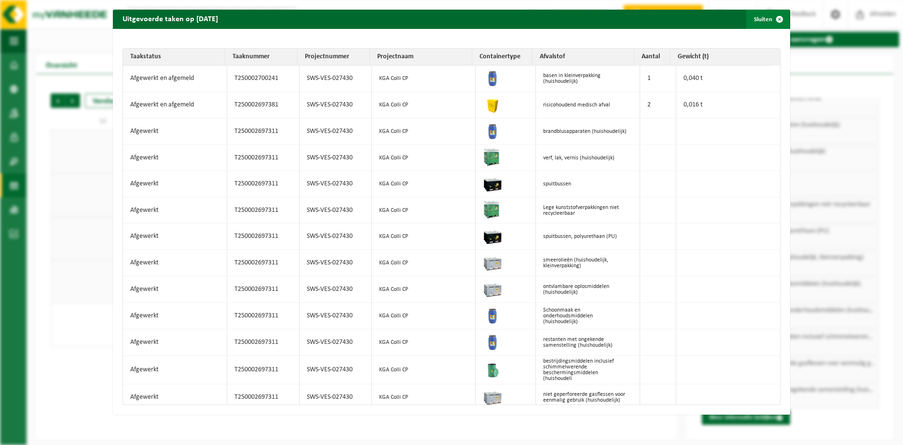  Describe the element at coordinates (583, 57) in the screenshot. I see `th: Afvalstof` at that location.